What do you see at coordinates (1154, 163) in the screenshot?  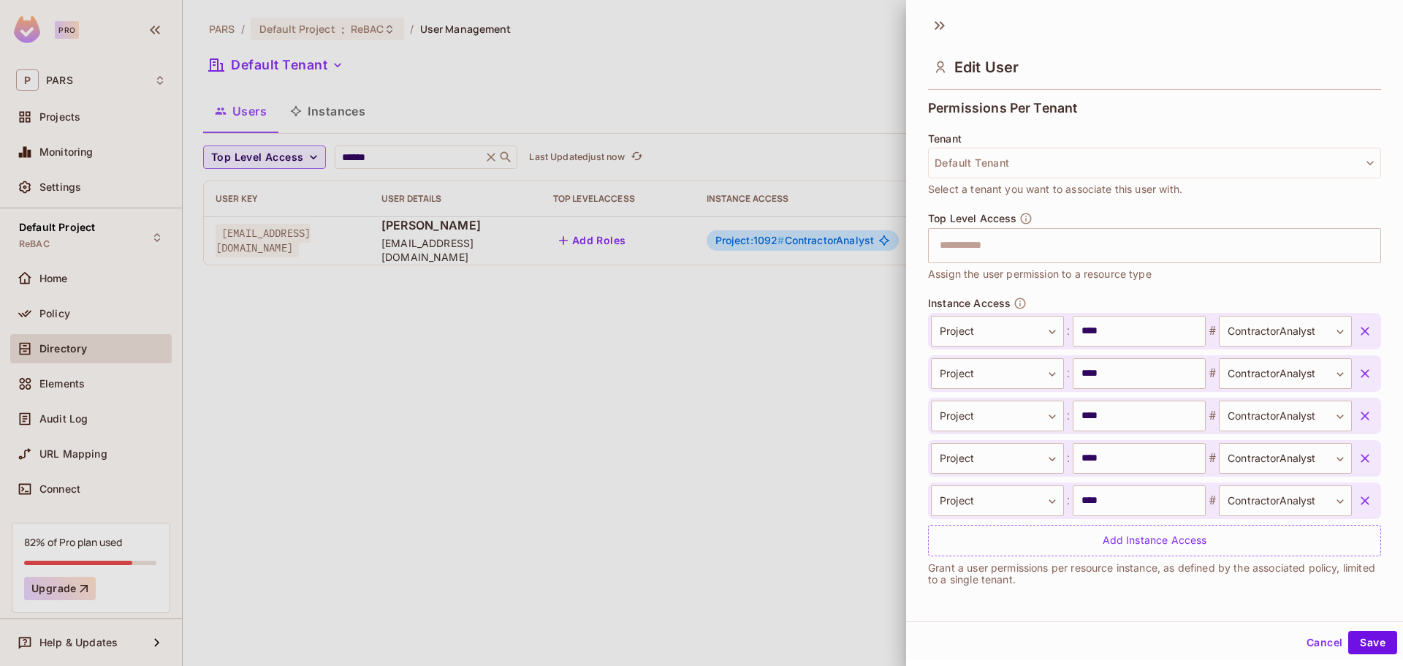 I see `button: Default Tenant` at bounding box center [1154, 163].